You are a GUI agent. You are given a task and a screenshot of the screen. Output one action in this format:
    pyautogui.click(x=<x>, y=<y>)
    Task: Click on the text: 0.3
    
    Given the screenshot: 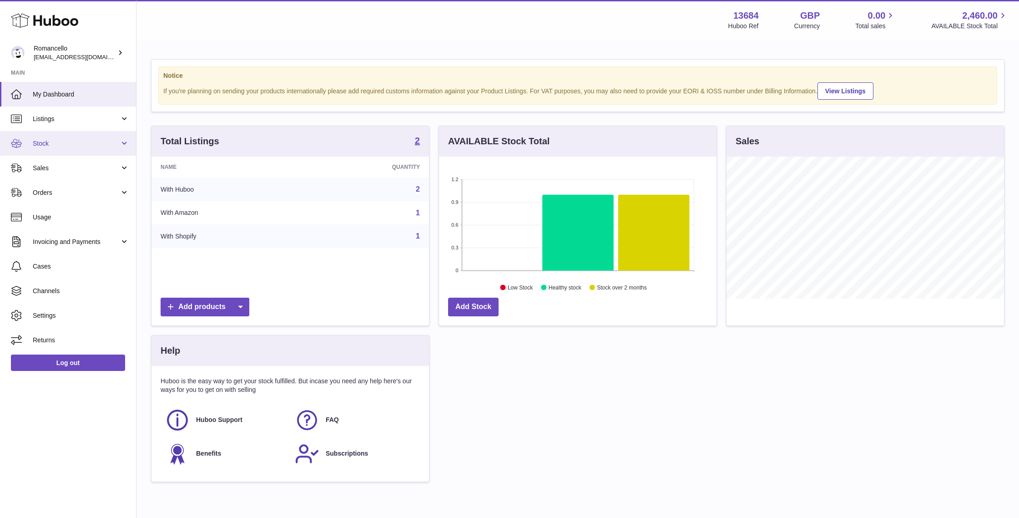 What is the action you would take?
    pyautogui.click(x=454, y=247)
    